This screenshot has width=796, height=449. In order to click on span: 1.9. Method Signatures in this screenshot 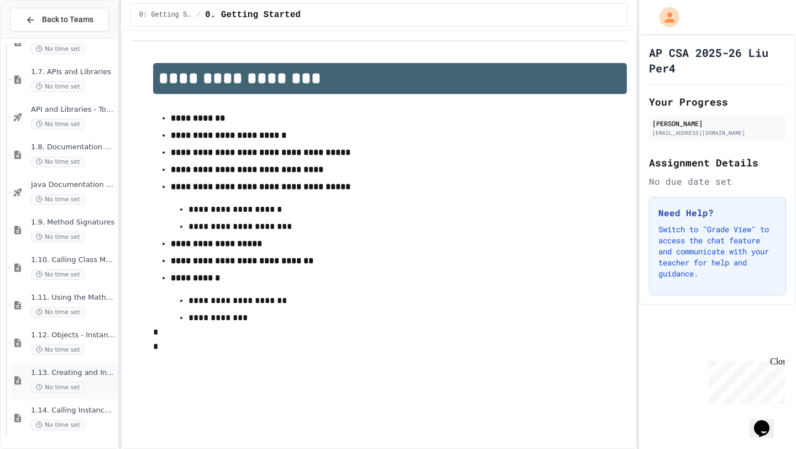, I will do `click(73, 222)`.